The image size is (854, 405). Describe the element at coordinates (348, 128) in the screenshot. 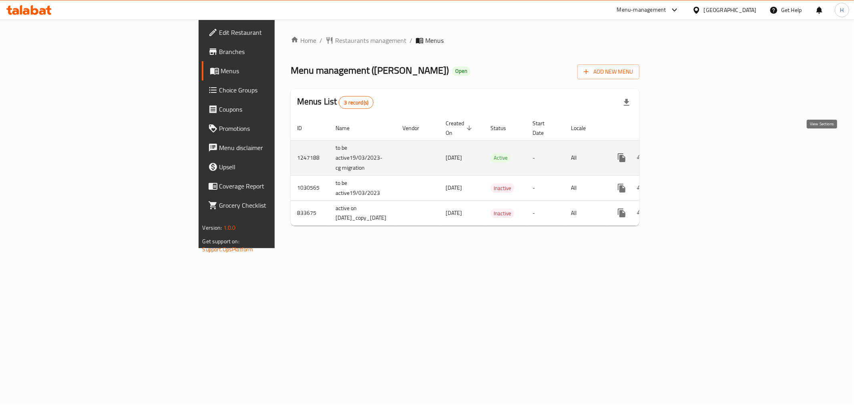

I see `span: Name` at that location.